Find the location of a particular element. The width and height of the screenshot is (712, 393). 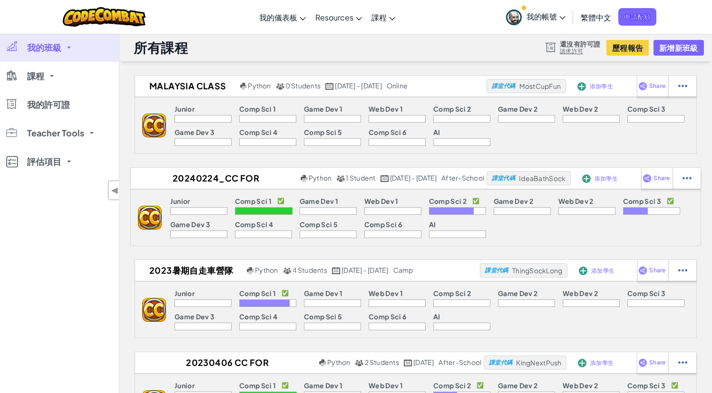

span: IdeaBathSock is located at coordinates (542, 178).